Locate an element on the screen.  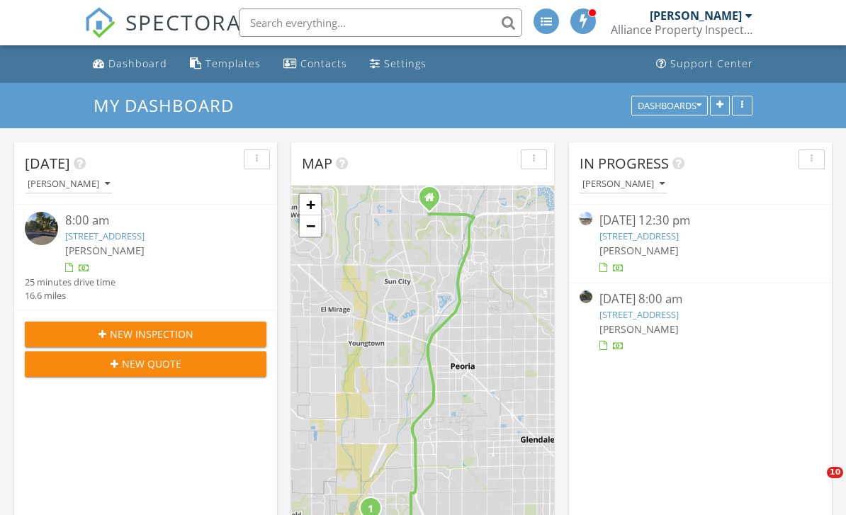
button: Dashboards is located at coordinates (669, 106).